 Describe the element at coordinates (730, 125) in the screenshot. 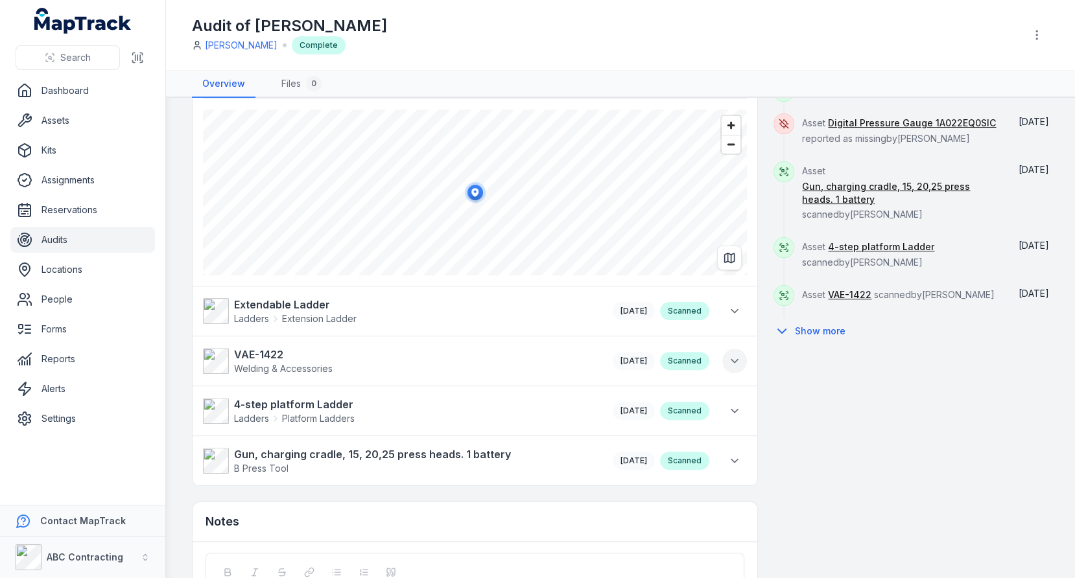

I see `button: Zoom in` at that location.